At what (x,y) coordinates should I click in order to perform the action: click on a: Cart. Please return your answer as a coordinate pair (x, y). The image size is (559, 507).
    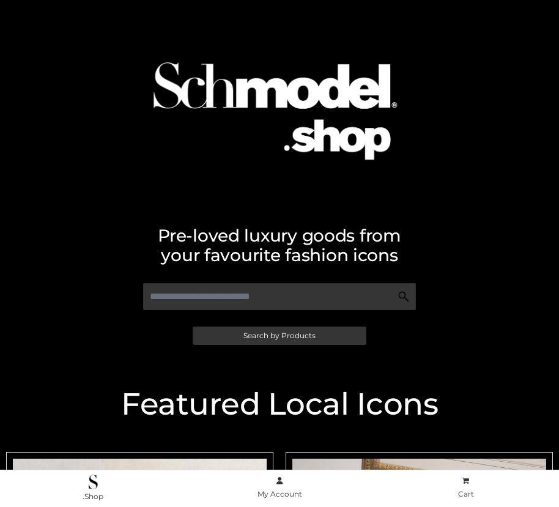
    Looking at the image, I should click on (465, 487).